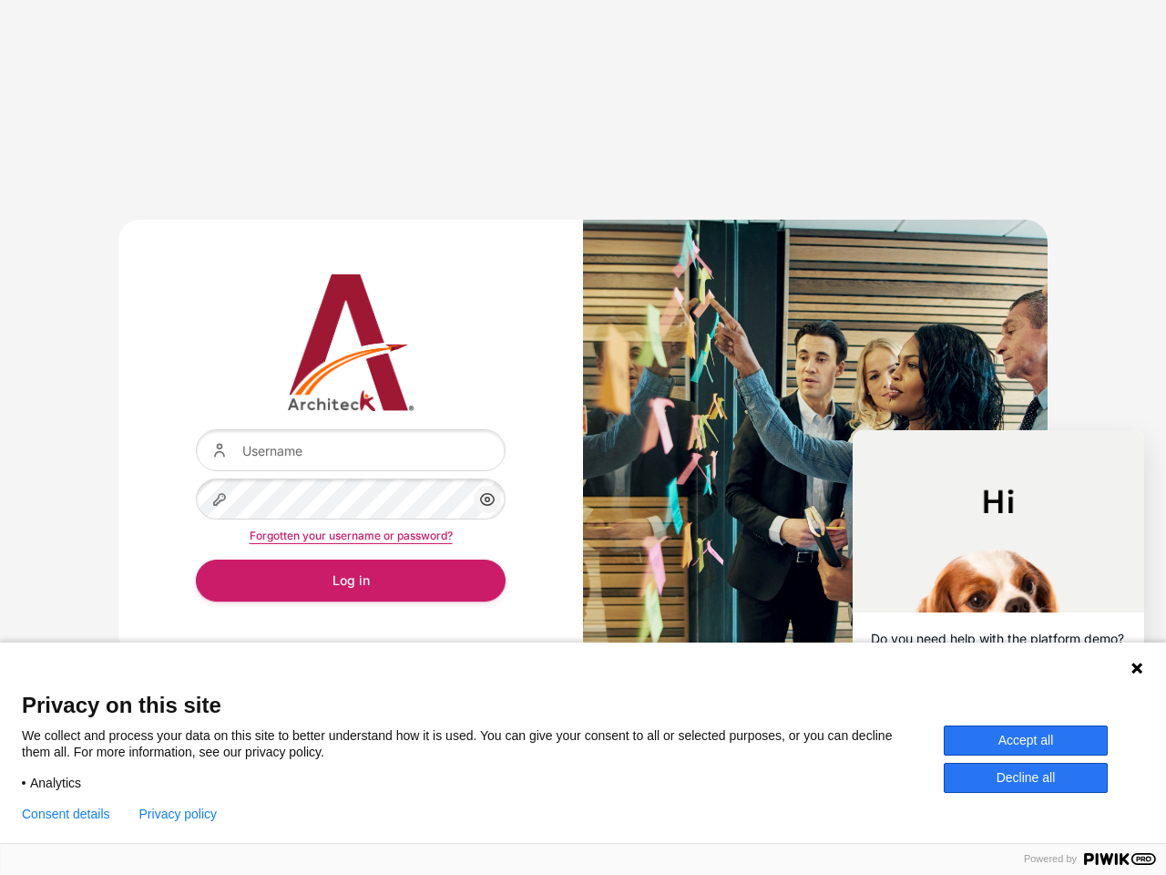 The width and height of the screenshot is (1166, 875). What do you see at coordinates (1050, 858) in the screenshot?
I see `span: Powered by` at bounding box center [1050, 858].